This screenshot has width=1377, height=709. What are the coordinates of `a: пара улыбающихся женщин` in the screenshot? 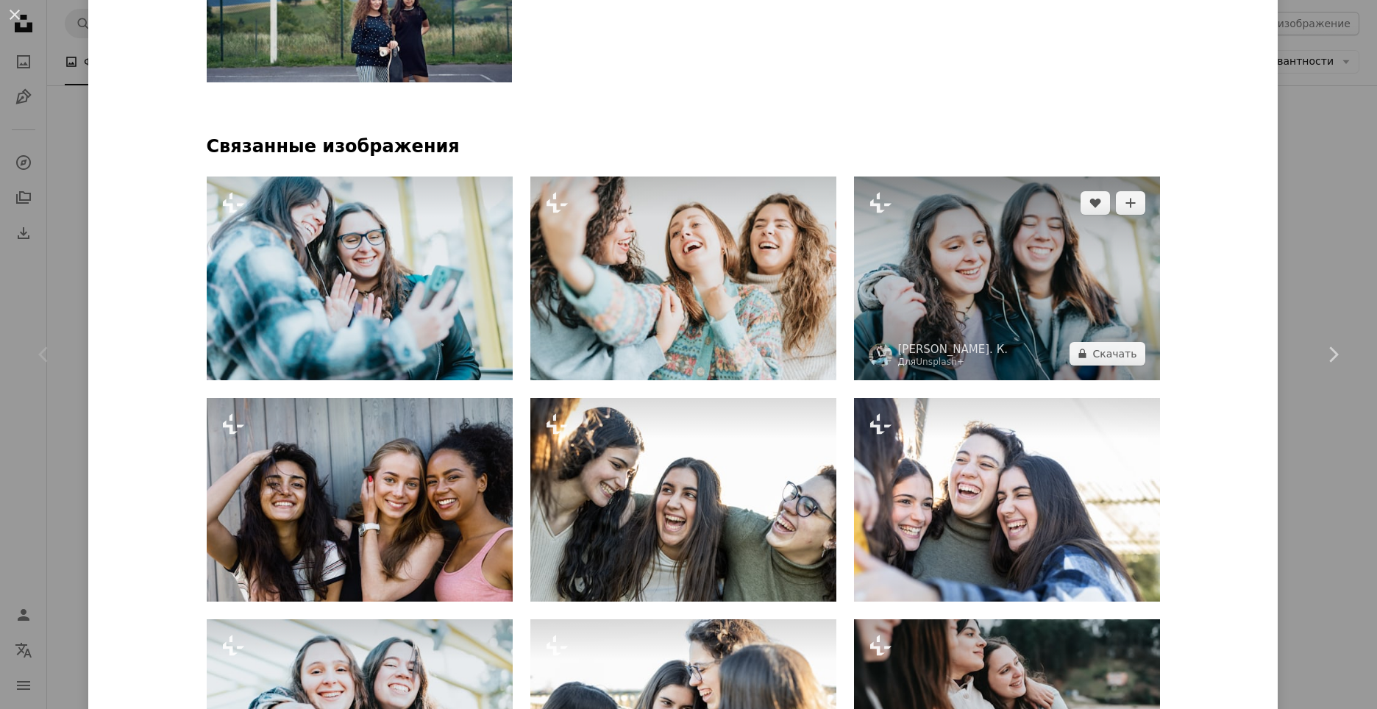 It's located at (1007, 278).